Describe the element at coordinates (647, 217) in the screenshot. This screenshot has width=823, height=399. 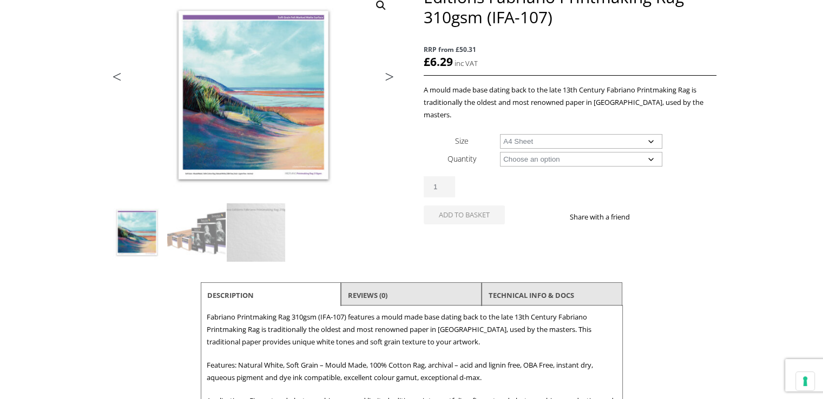
I see `img: facebook sharing button` at that location.